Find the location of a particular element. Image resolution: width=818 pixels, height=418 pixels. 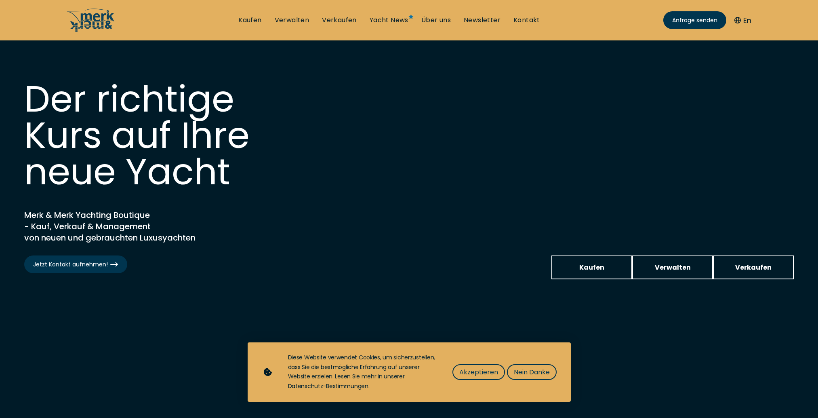

h1: Der richtige Kurs auf Ihre neue Yacht is located at coordinates (145, 135).